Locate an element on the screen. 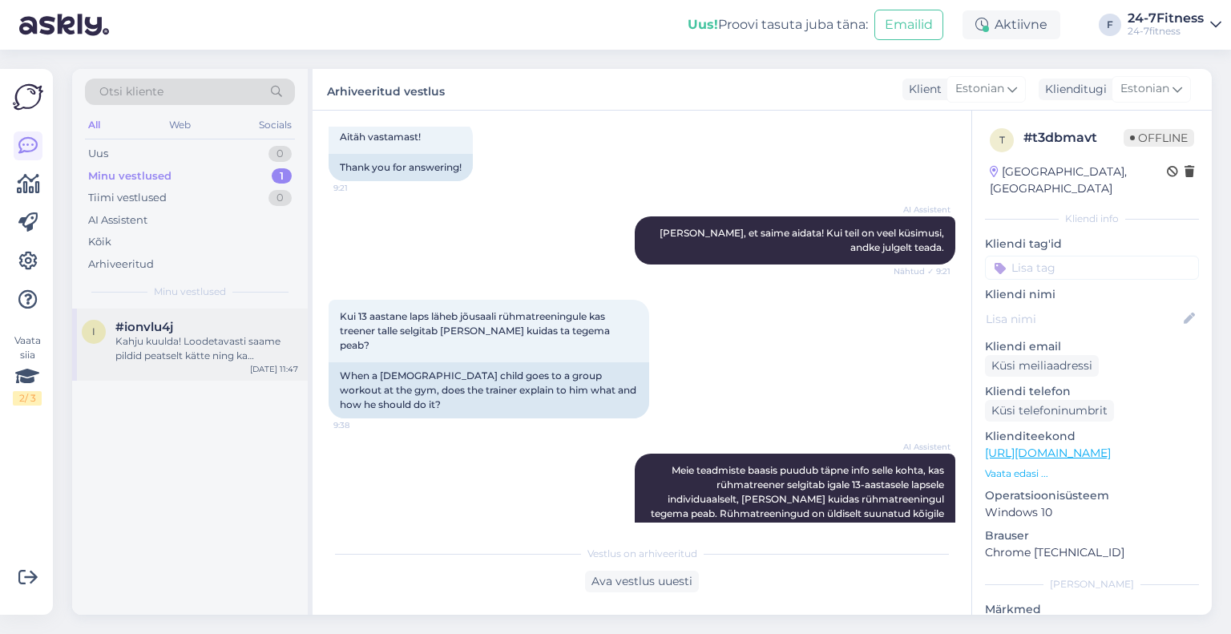  span: 9:38 is located at coordinates (363, 425).